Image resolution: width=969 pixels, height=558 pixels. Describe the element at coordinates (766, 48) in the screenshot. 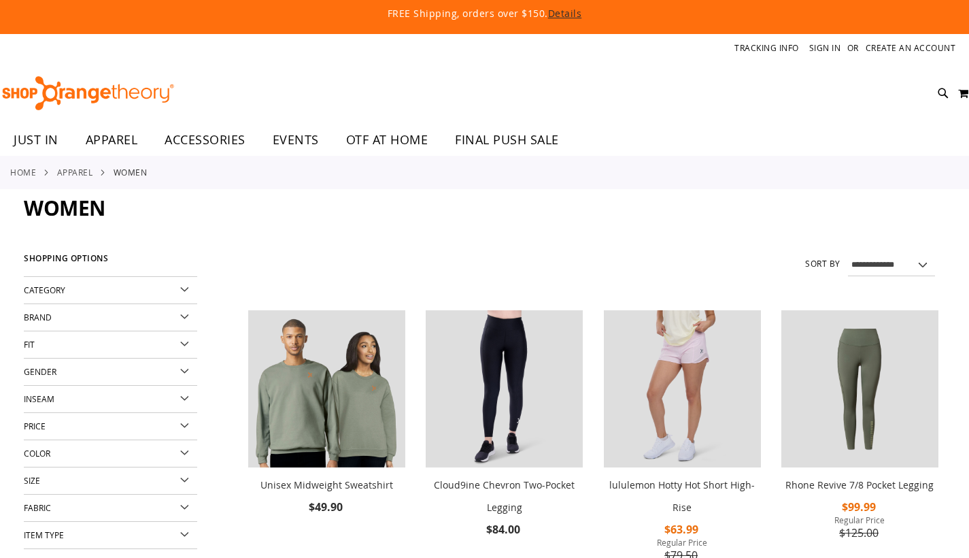

I see `a: Tracking Info` at that location.